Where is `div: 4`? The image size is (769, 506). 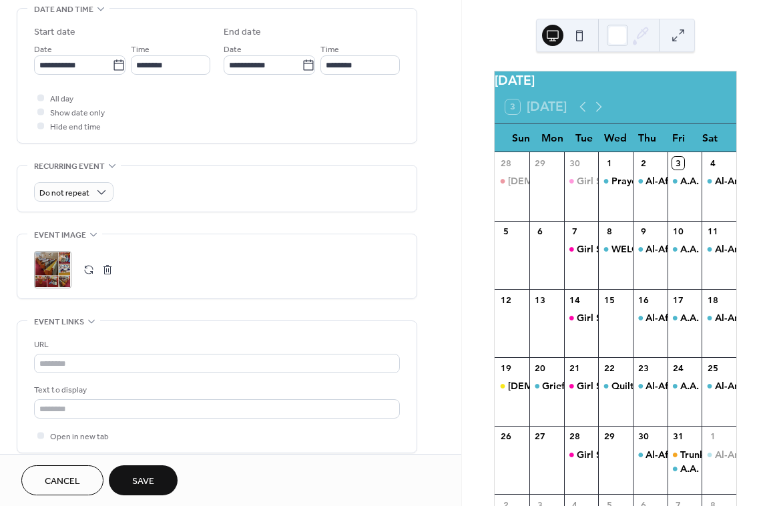
div: 4 is located at coordinates (713, 163).